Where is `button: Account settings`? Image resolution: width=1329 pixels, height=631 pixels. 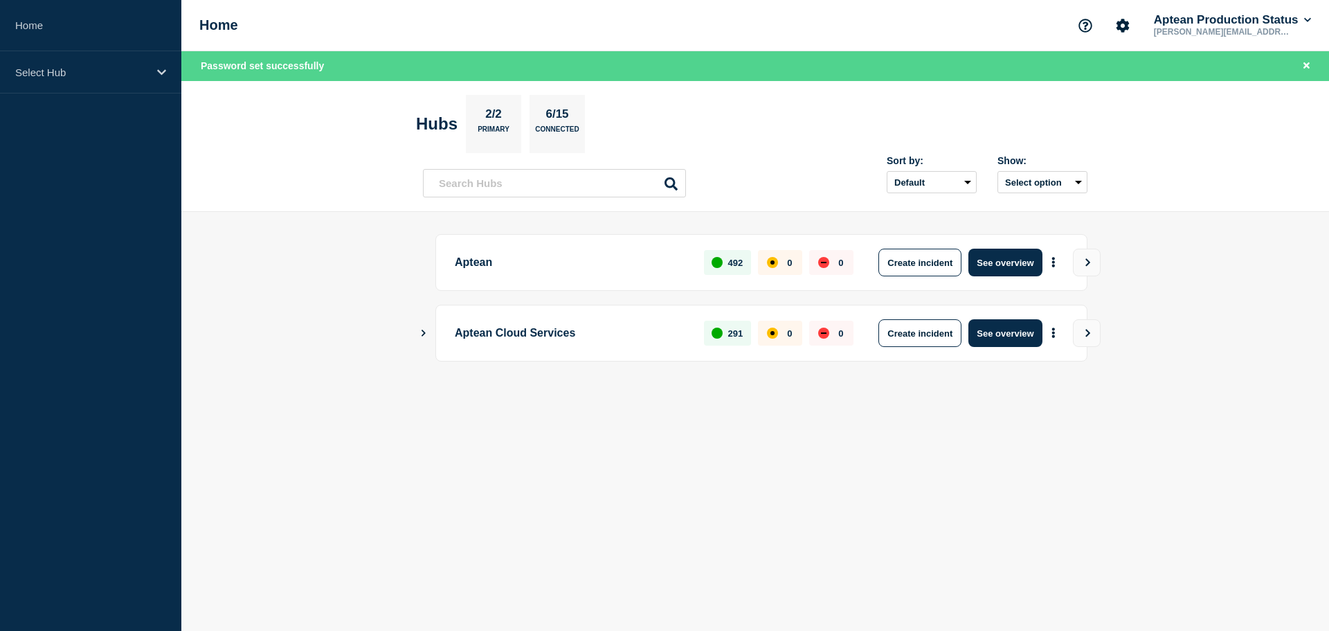 button: Account settings is located at coordinates (1123, 26).